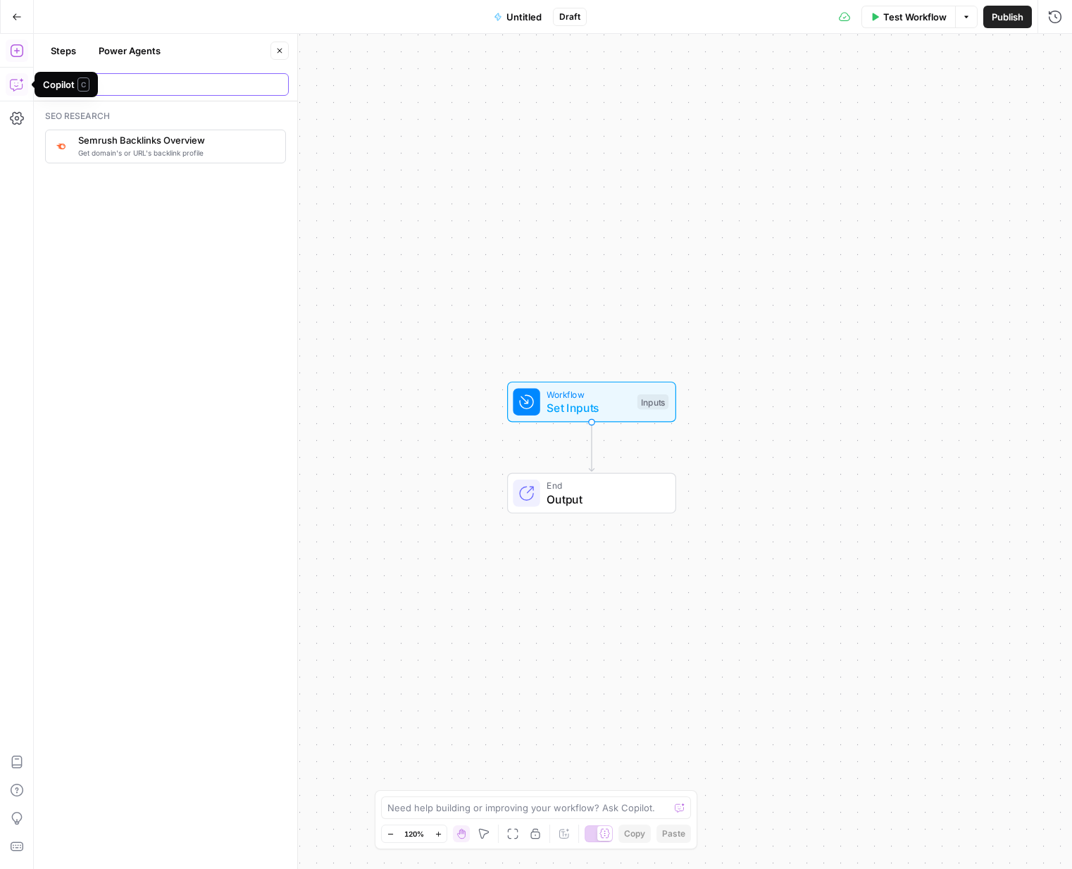 Image resolution: width=1072 pixels, height=869 pixels. I want to click on span: Copy, so click(635, 834).